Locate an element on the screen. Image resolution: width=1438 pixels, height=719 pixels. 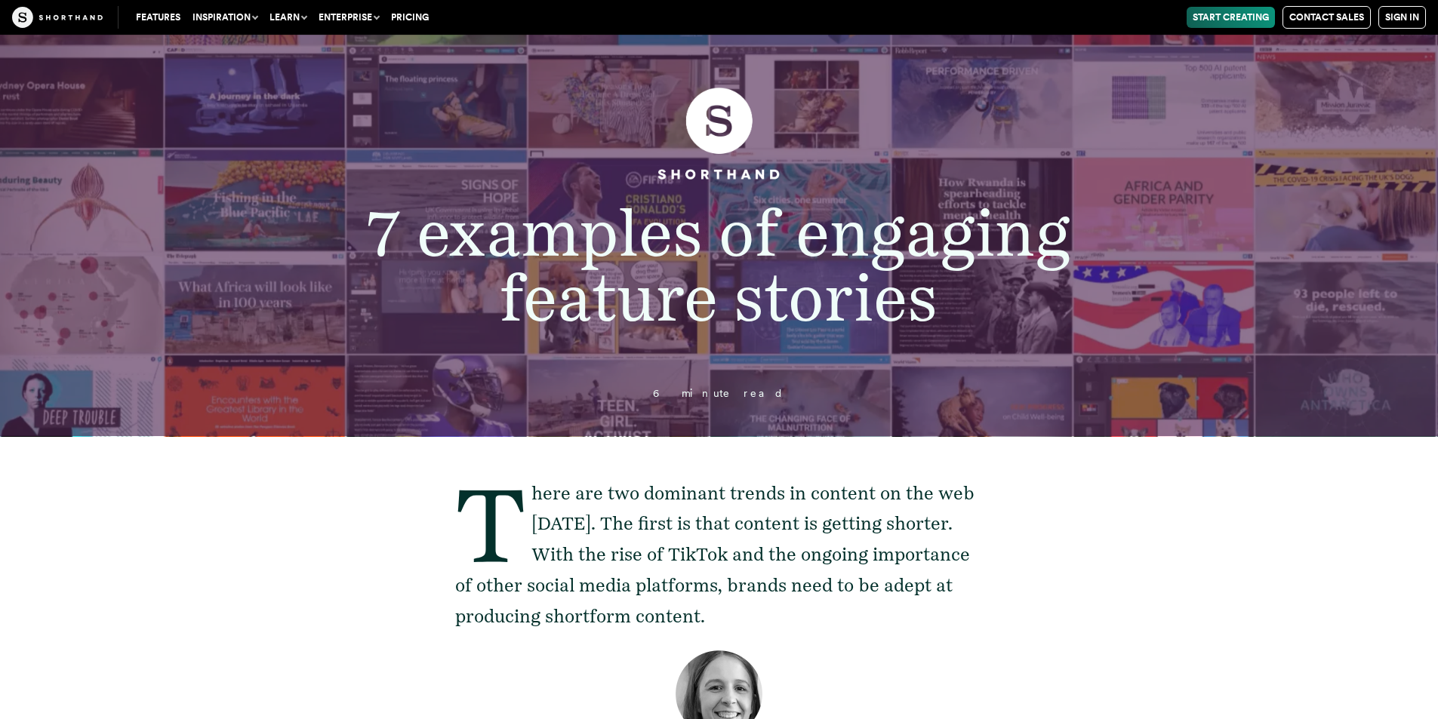
button: Learn is located at coordinates (288, 17).